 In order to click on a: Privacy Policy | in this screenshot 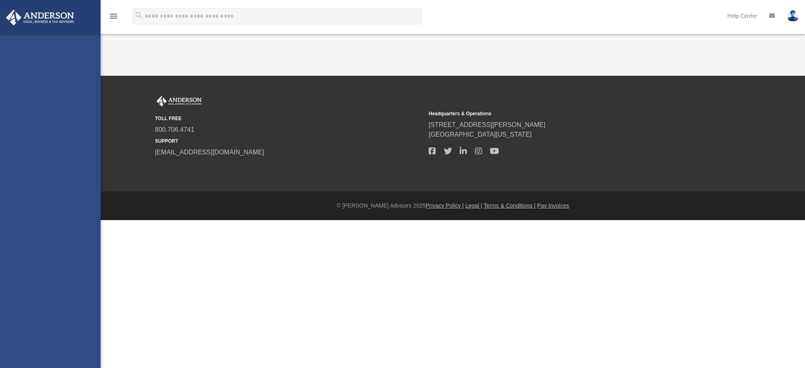, I will do `click(445, 205)`.